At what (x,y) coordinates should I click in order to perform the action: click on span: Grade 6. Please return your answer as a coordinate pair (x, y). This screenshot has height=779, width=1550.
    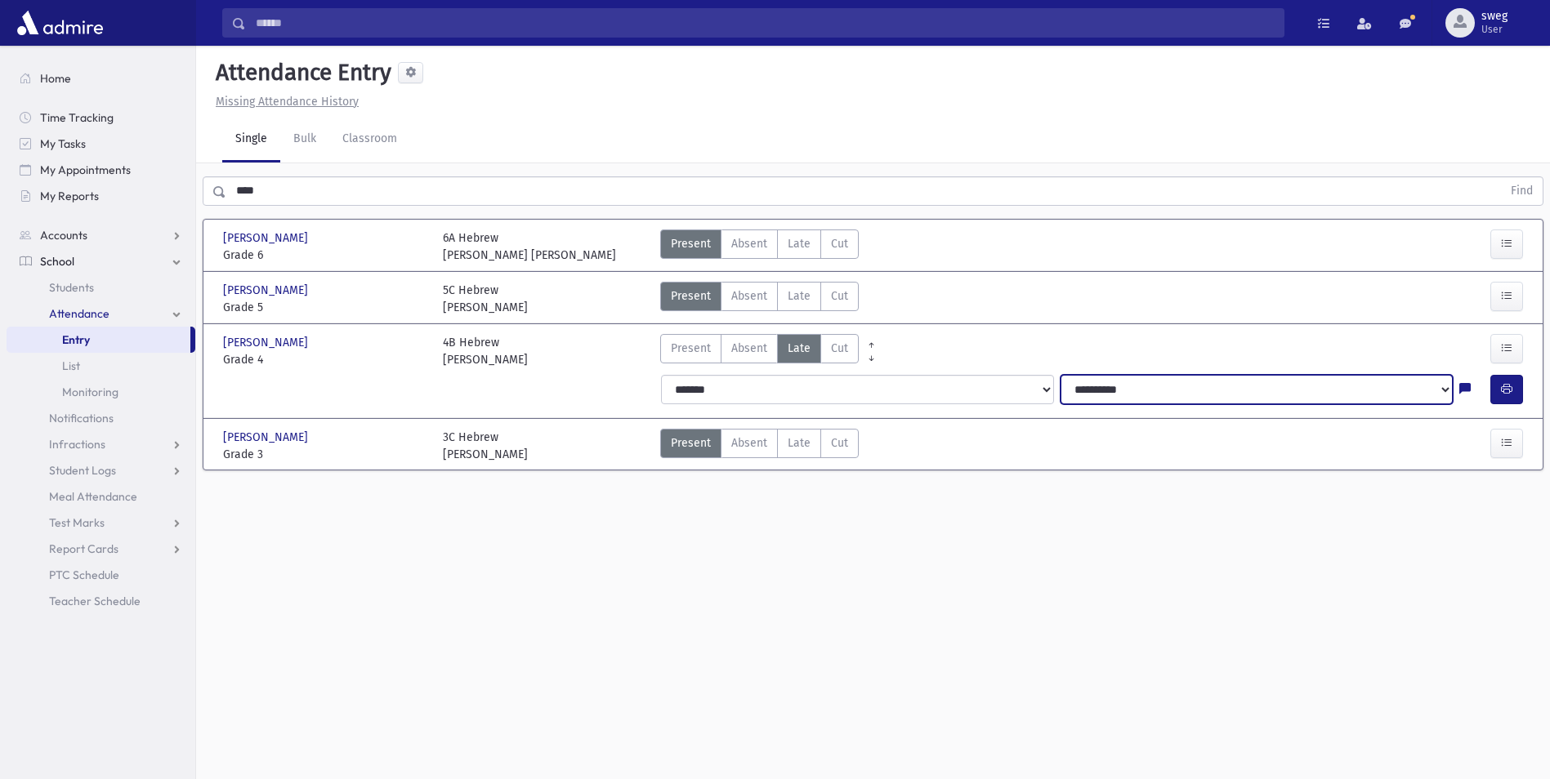
    Looking at the image, I should click on (324, 255).